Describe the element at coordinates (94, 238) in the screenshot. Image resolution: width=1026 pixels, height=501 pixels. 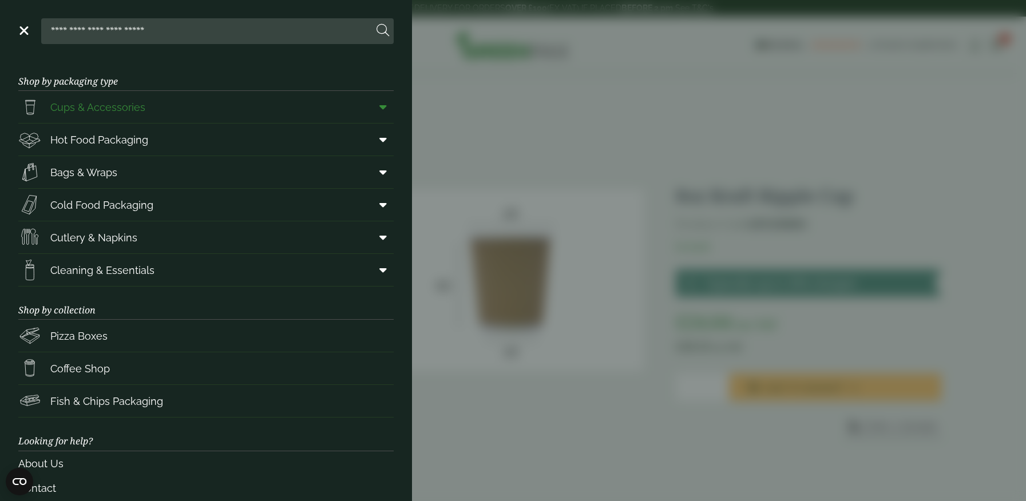
I see `span: Cutlery & Napkins` at that location.